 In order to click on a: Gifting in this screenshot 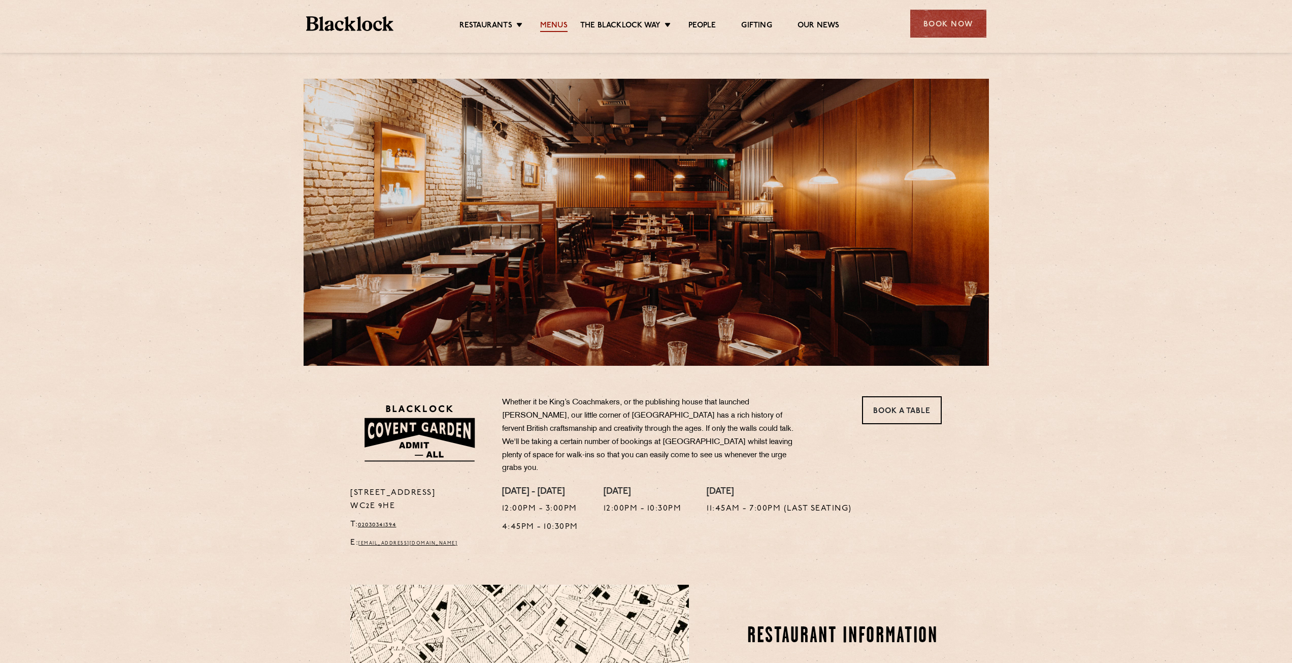, I will do `click(756, 26)`.